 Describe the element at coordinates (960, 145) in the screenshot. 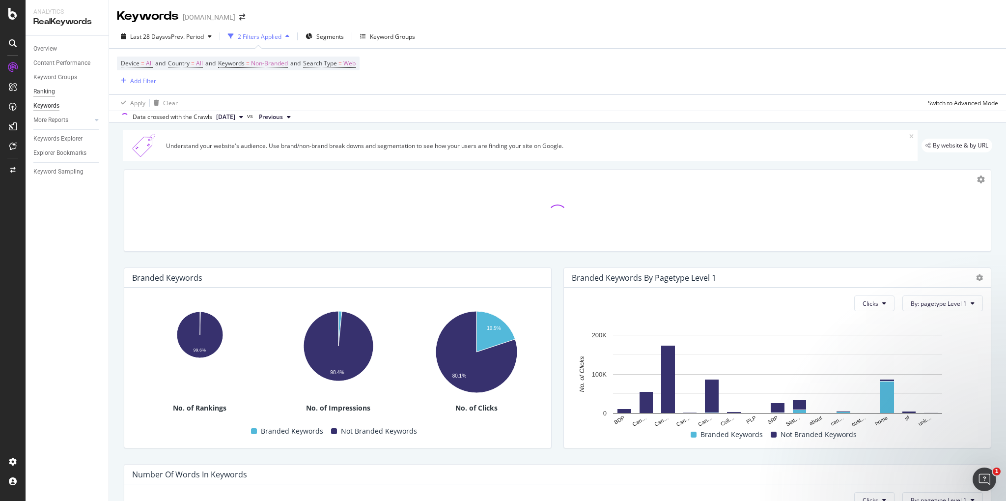

I see `span: By website & by URL` at that location.